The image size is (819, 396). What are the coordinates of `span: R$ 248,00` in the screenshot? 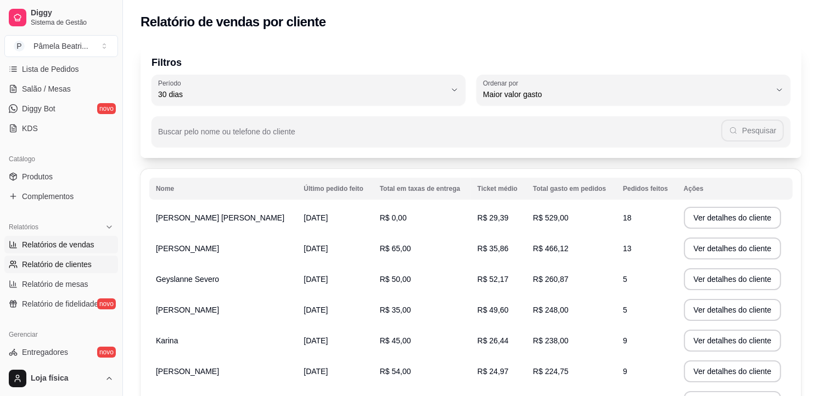 It's located at (550, 310).